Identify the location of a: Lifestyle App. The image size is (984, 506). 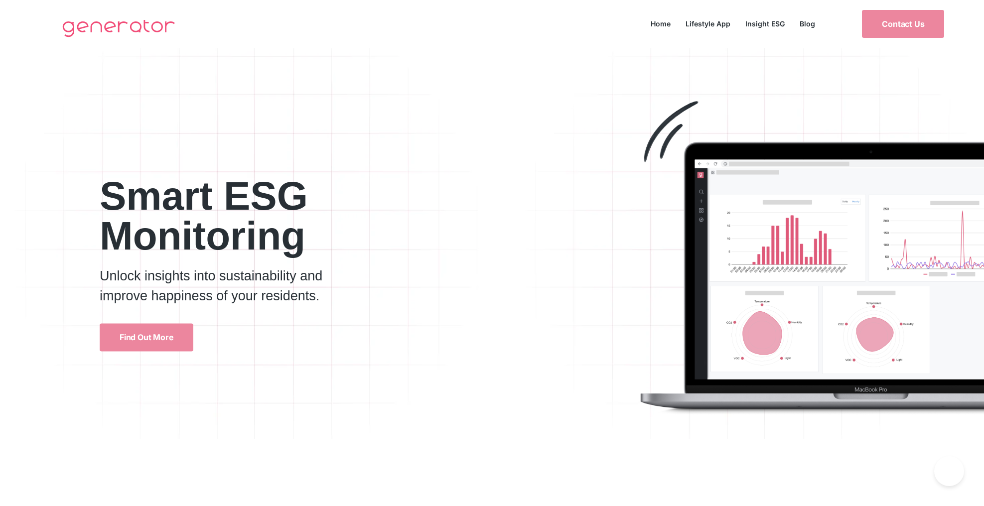
(708, 23).